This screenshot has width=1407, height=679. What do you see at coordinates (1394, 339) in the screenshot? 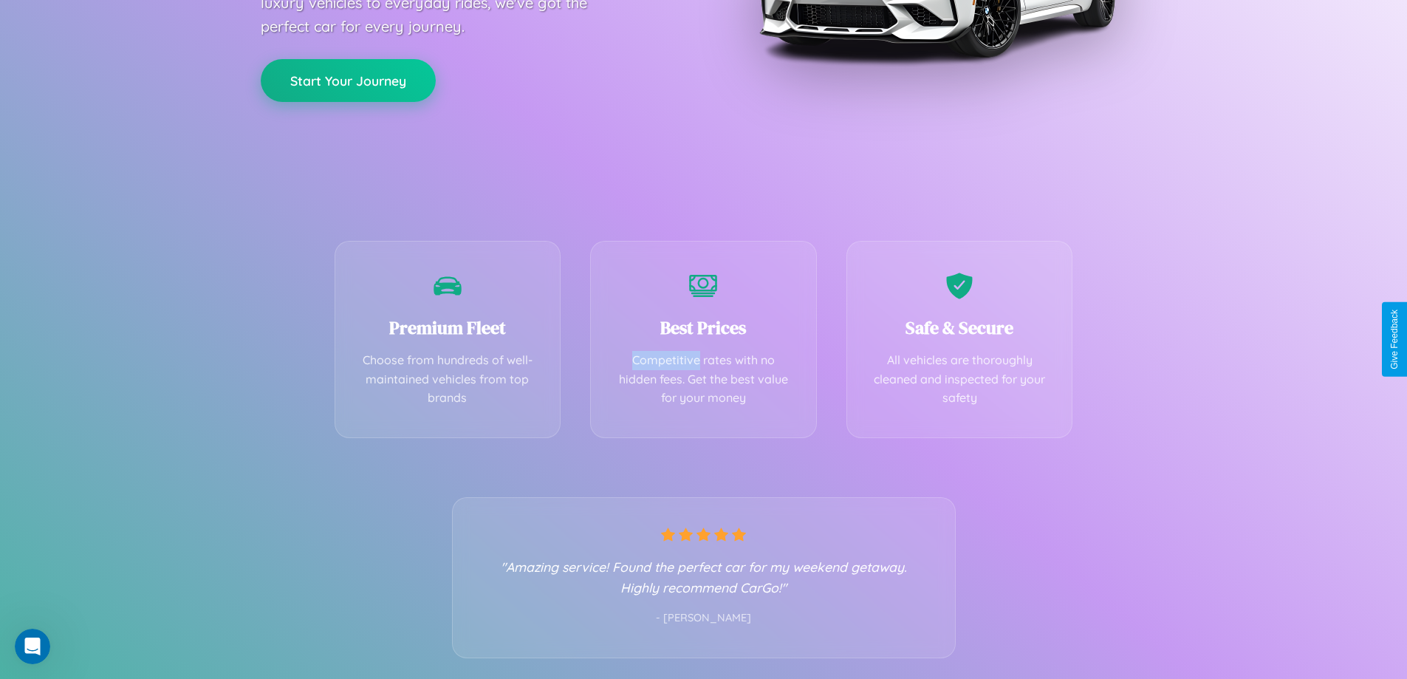
I see `div: Give Feedback` at bounding box center [1394, 339].